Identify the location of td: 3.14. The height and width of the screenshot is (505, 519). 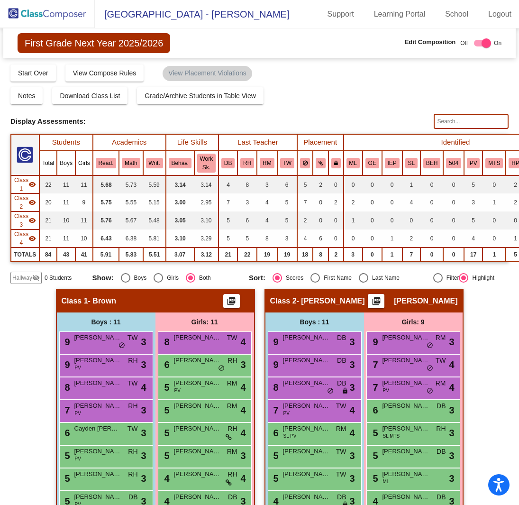
(206, 185).